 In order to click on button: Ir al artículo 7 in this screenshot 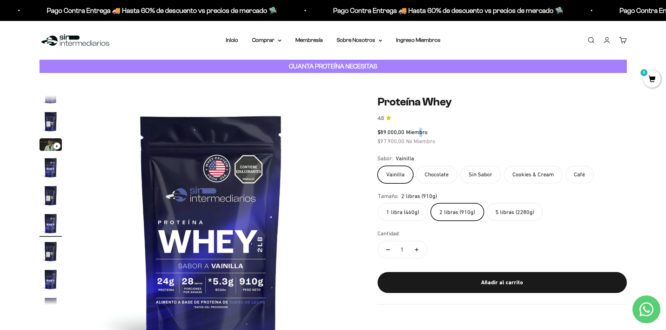, I will do `click(51, 253)`.